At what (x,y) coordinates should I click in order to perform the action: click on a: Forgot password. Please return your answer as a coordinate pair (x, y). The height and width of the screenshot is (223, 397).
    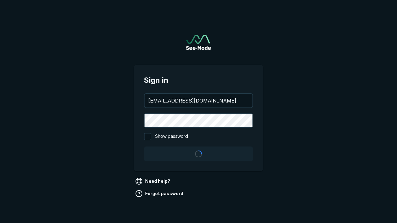
    Looking at the image, I should click on (160, 194).